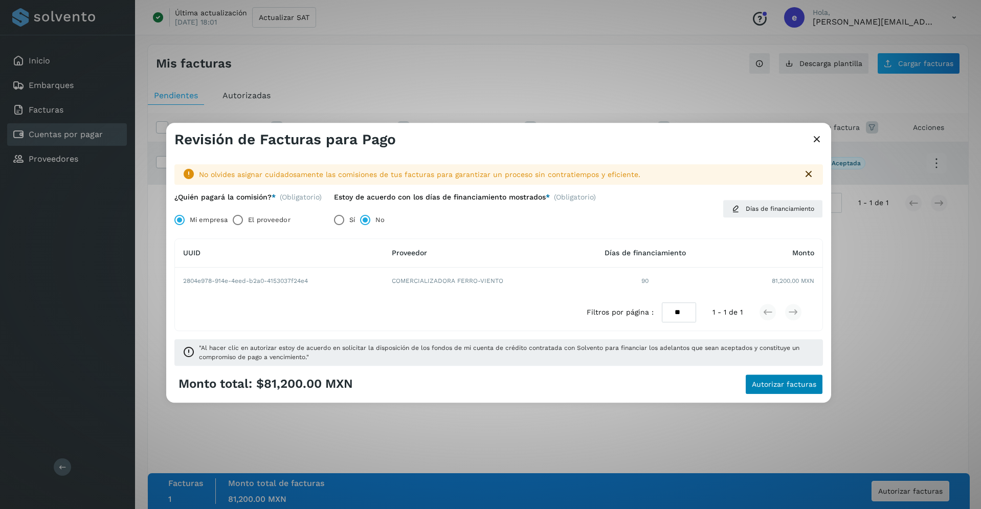  Describe the element at coordinates (727, 312) in the screenshot. I see `span: 1 - 1 de 1` at that location.